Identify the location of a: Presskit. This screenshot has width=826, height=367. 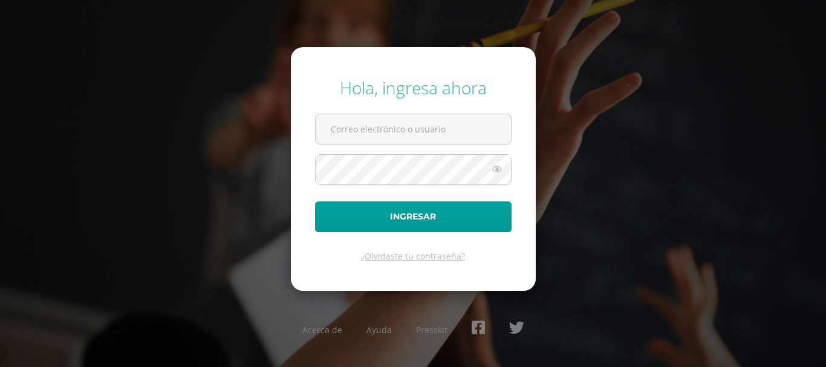
(432, 330).